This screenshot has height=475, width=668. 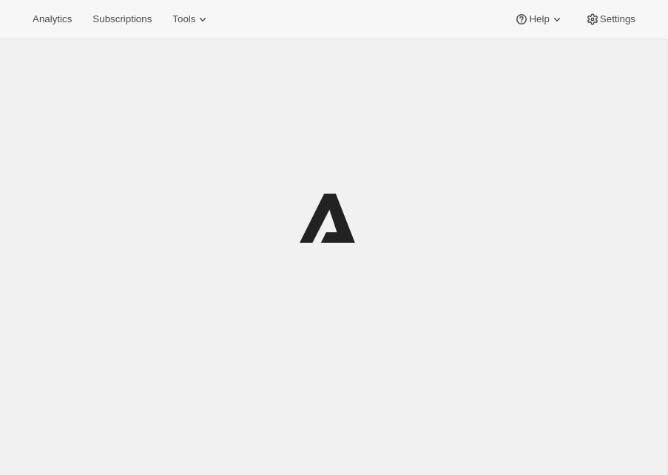 What do you see at coordinates (52, 19) in the screenshot?
I see `span: Analytics` at bounding box center [52, 19].